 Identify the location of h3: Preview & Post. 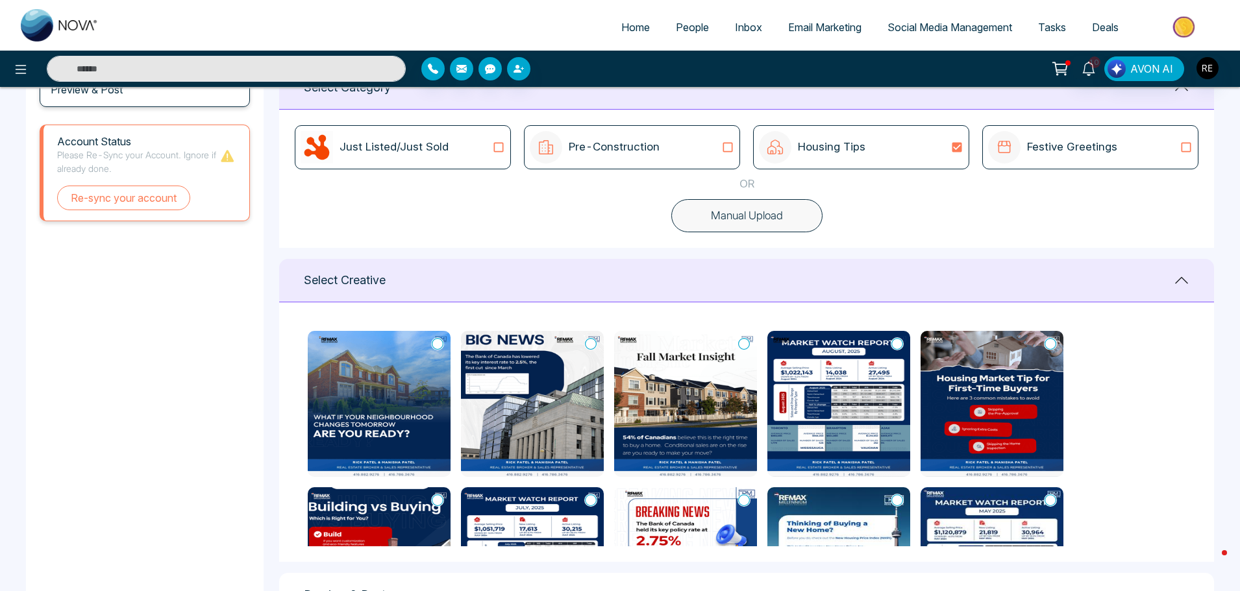
(86, 90).